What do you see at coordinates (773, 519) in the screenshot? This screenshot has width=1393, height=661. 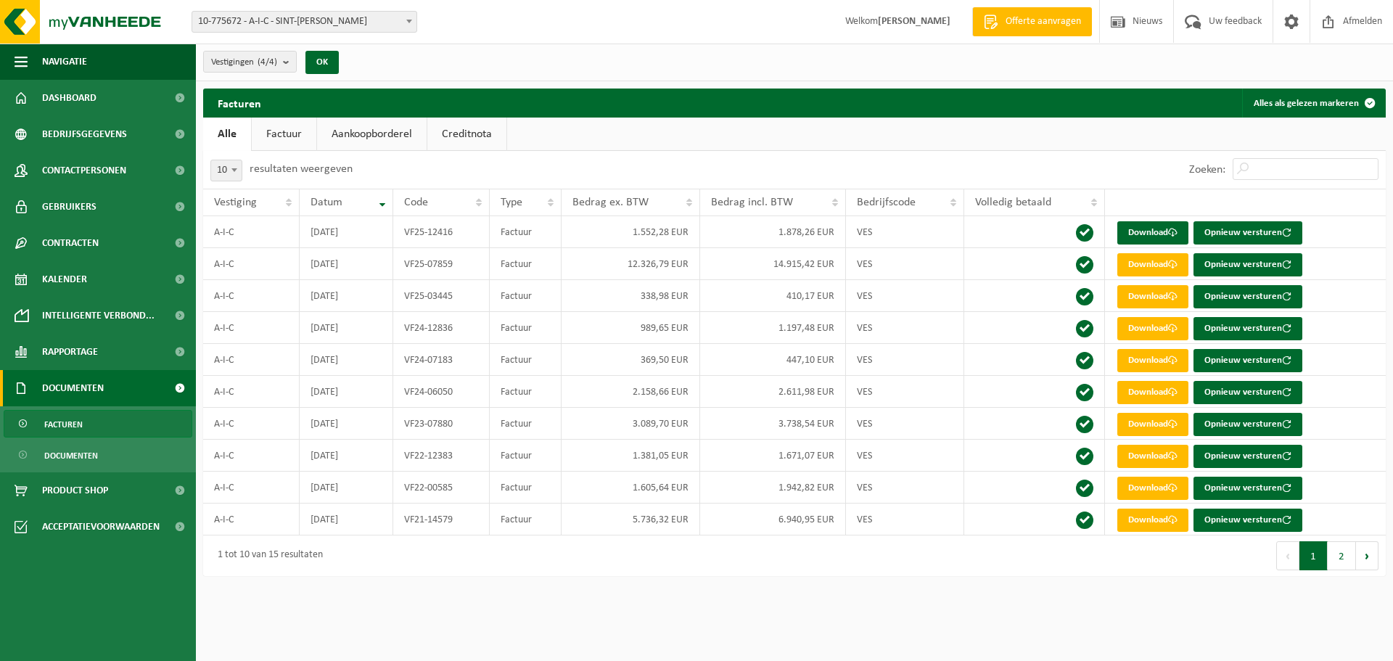 I see `td: 6.940,95 EUR` at bounding box center [773, 519].